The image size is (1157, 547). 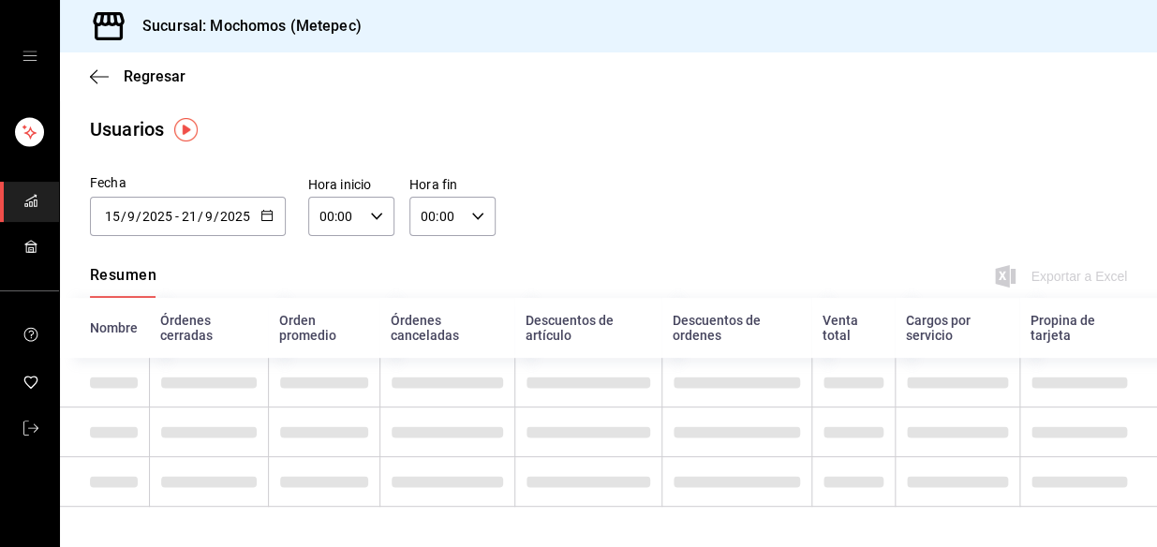 I want to click on th: Propina de tarjeta, so click(x=1088, y=328).